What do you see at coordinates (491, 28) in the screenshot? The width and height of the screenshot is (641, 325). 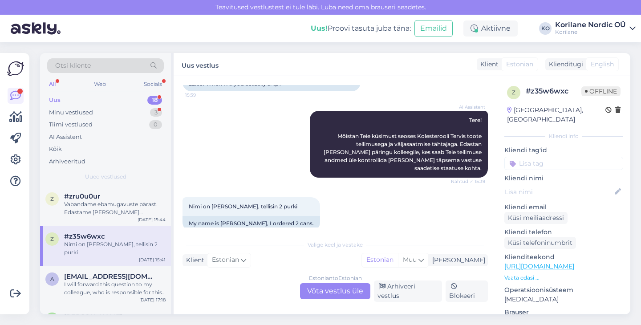 I see `div: Aktiivne` at bounding box center [491, 28].